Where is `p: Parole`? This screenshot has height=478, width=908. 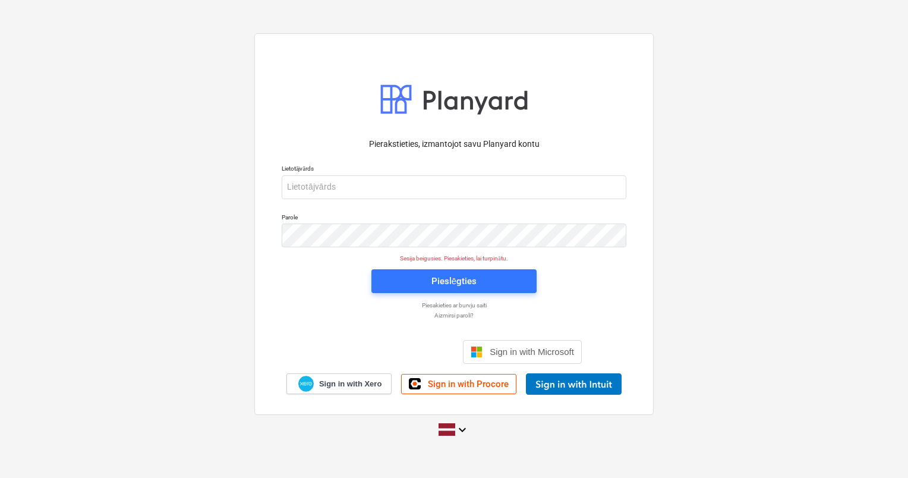
p: Parole is located at coordinates (454, 218).